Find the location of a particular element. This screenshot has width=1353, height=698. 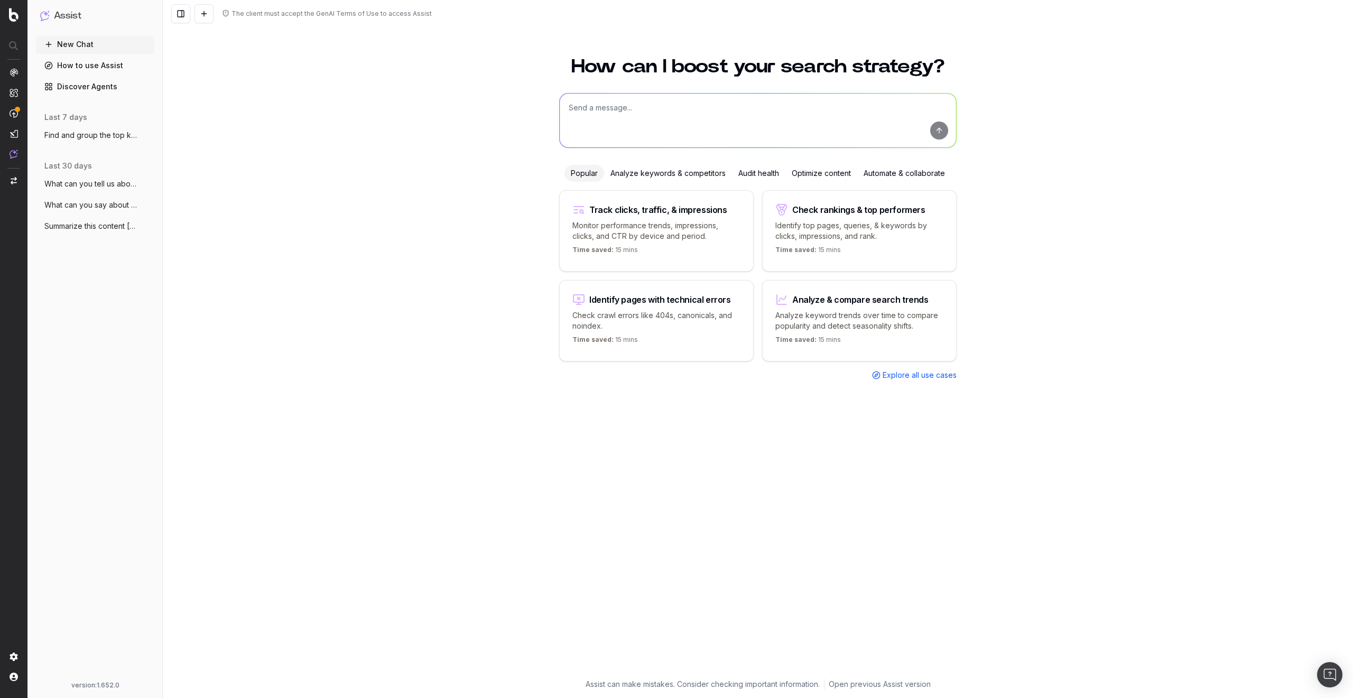

span: Find and group the top keywords for hack is located at coordinates (91, 135).